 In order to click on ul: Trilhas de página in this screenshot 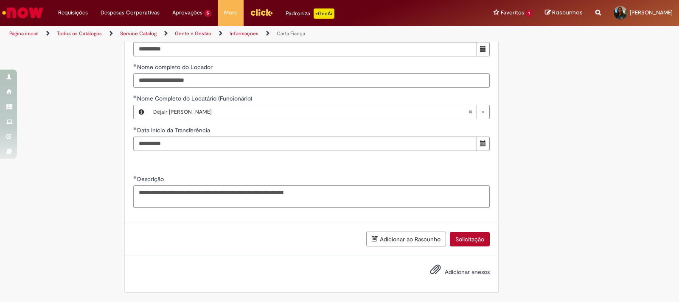, I will do `click(226, 34)`.